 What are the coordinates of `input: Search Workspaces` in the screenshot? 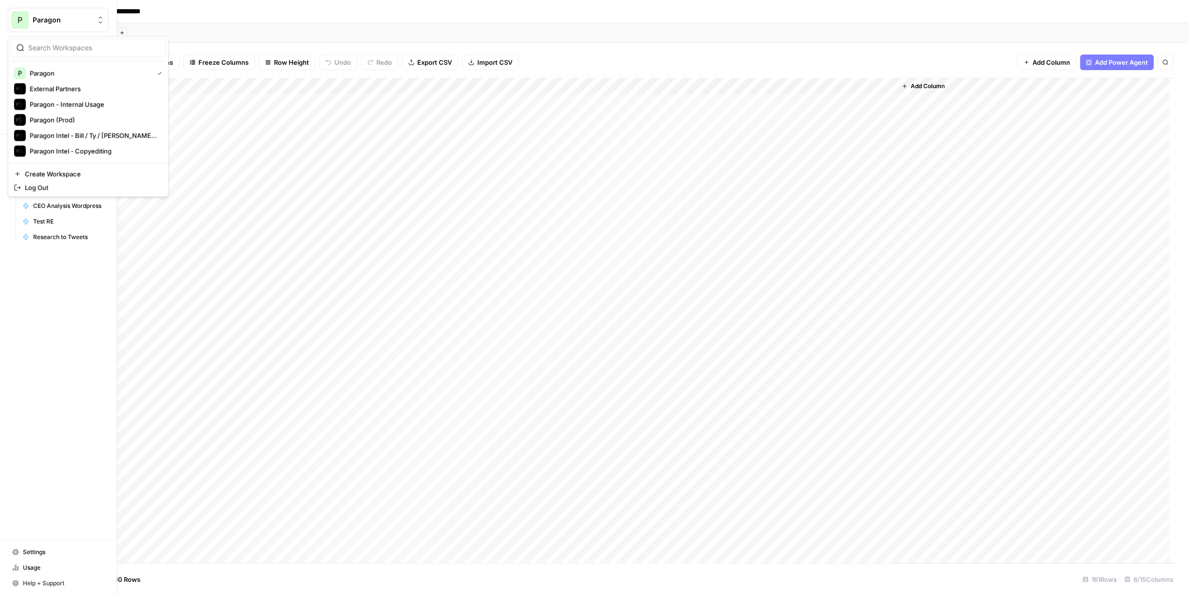 It's located at (94, 48).